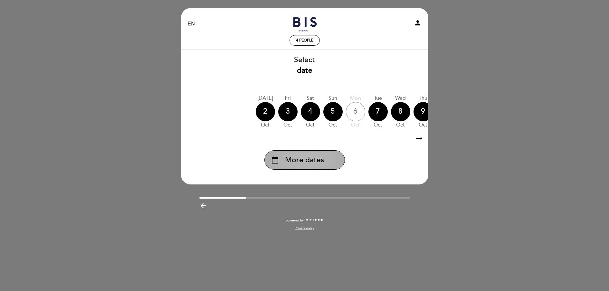 The height and width of the screenshot is (291, 609). What do you see at coordinates (275, 160) in the screenshot?
I see `i: calendar_today` at bounding box center [275, 160].